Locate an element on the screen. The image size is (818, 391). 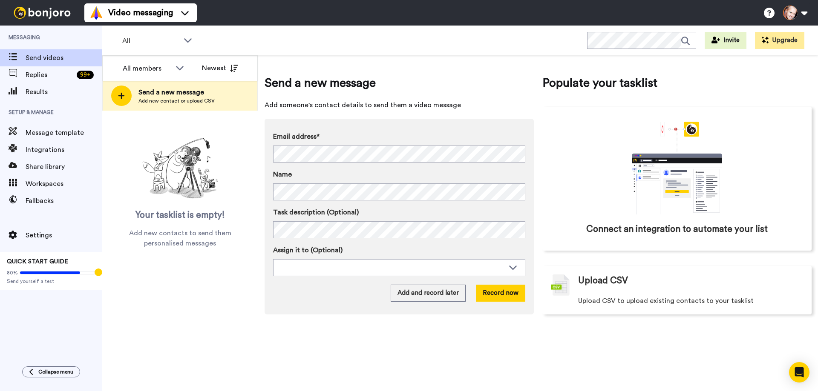
img: vm-color.svg is located at coordinates (96, 13).